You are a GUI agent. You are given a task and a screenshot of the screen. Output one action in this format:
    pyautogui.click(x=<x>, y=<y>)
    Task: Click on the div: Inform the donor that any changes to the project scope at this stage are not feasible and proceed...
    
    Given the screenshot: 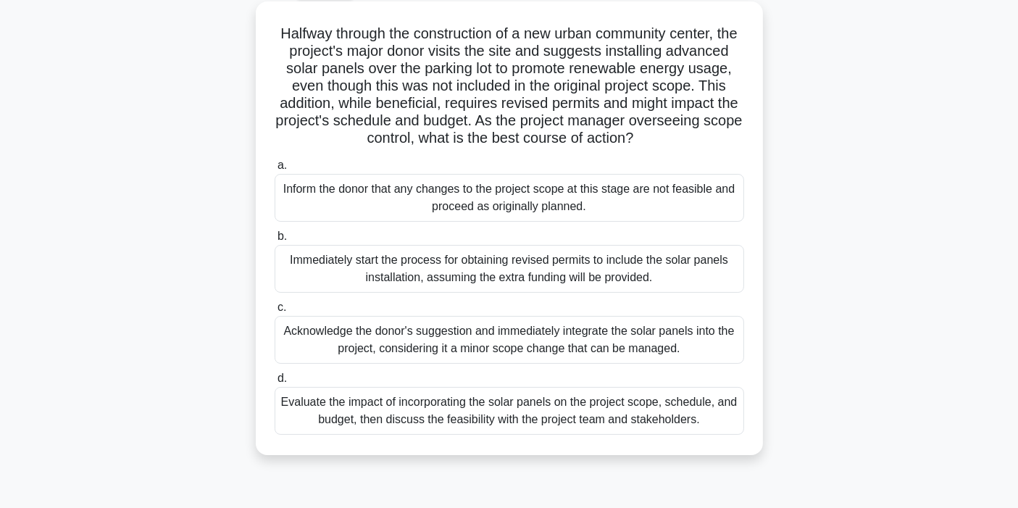 What is the action you would take?
    pyautogui.click(x=509, y=198)
    